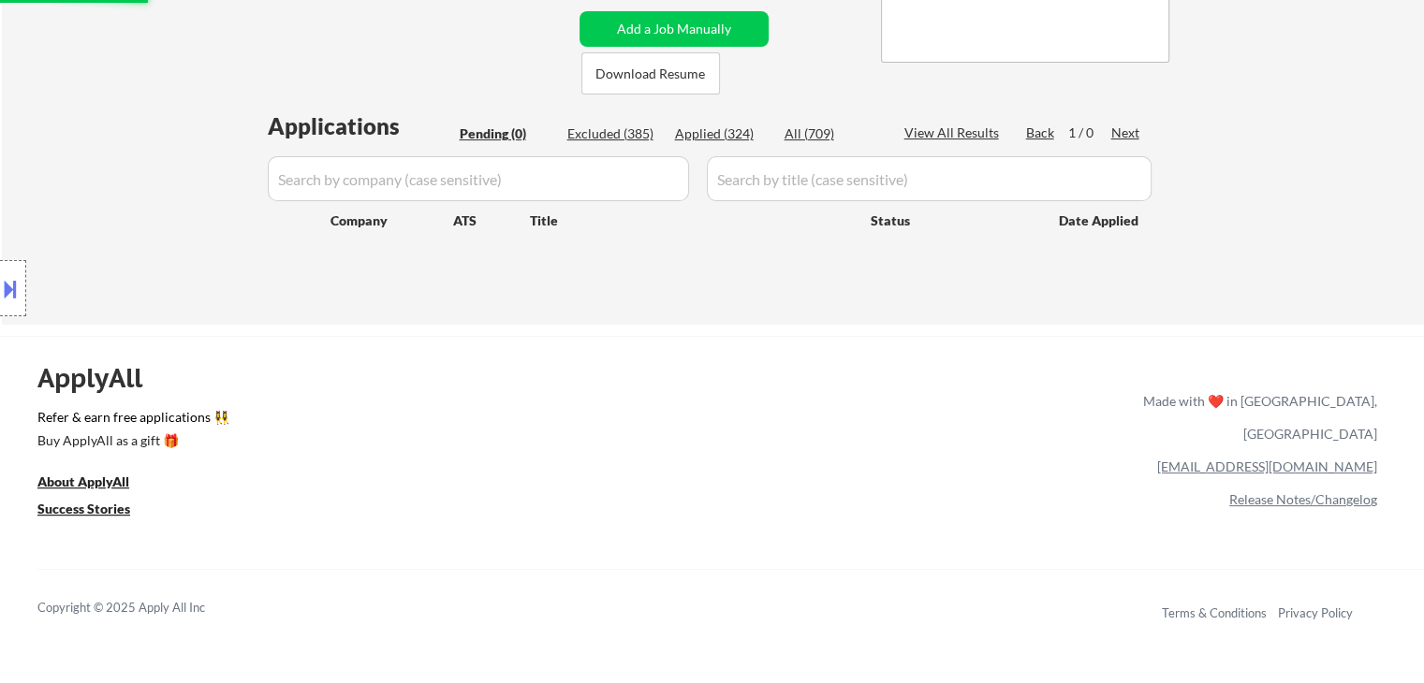 The image size is (1424, 683). Describe the element at coordinates (391, 221) in the screenshot. I see `div: Company` at that location.